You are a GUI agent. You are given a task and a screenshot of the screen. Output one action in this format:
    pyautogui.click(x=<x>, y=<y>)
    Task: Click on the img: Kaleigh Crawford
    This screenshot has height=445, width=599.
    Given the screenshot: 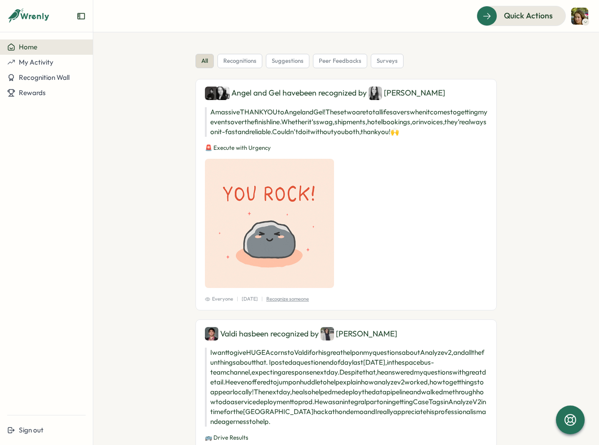 What is the action you would take?
    pyautogui.click(x=580, y=16)
    